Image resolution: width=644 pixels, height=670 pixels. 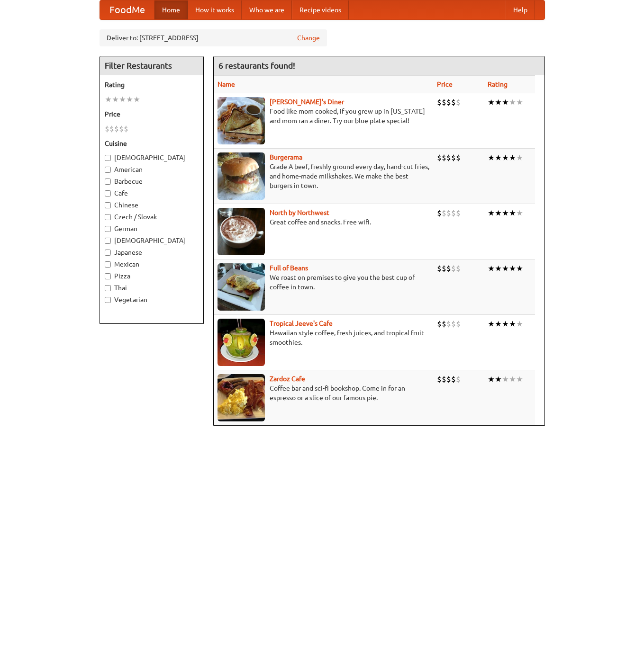 I want to click on p: We roast on premises to give you the best cup of coffee in town., so click(x=323, y=282).